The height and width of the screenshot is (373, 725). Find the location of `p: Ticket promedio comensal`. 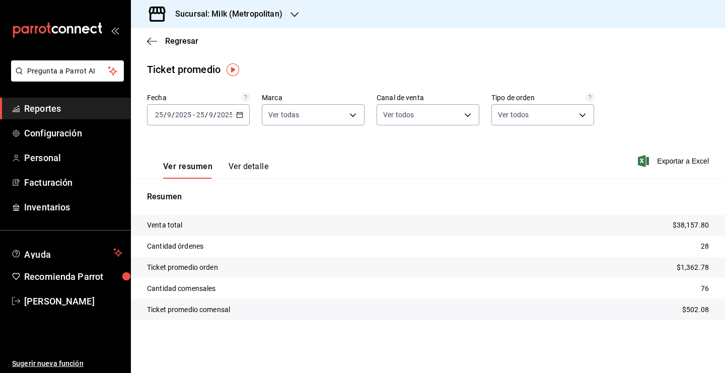

p: Ticket promedio comensal is located at coordinates (188, 310).